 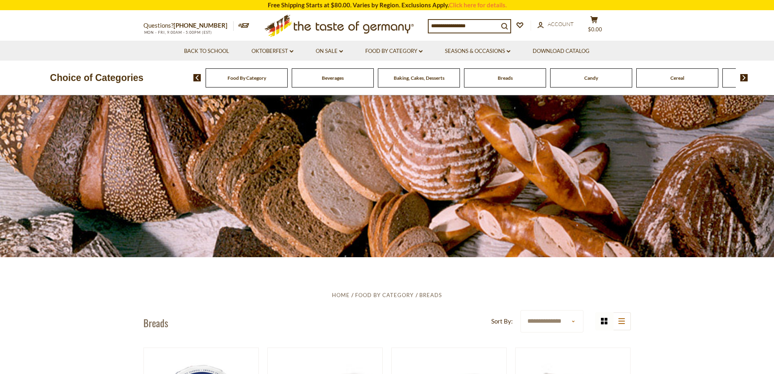 What do you see at coordinates (178, 32) in the screenshot?
I see `span: MON - FRI, 9:00AM - 5:00PM (EST)` at bounding box center [178, 32].